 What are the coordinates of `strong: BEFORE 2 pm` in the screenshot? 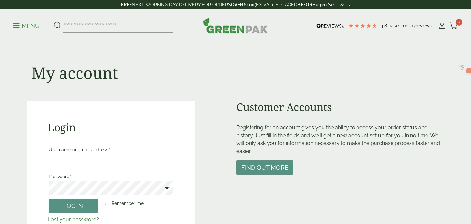 It's located at (312, 5).